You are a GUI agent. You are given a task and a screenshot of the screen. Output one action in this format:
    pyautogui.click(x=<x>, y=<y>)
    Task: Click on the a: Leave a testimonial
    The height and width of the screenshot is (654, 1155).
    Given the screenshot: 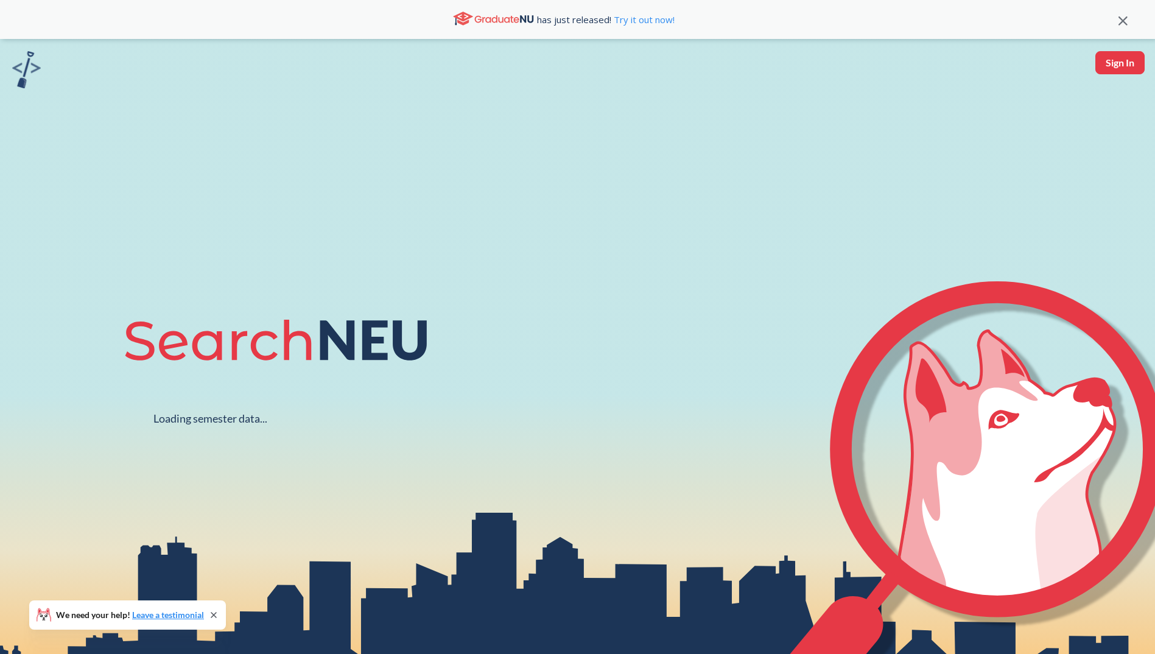 What is the action you would take?
    pyautogui.click(x=168, y=614)
    